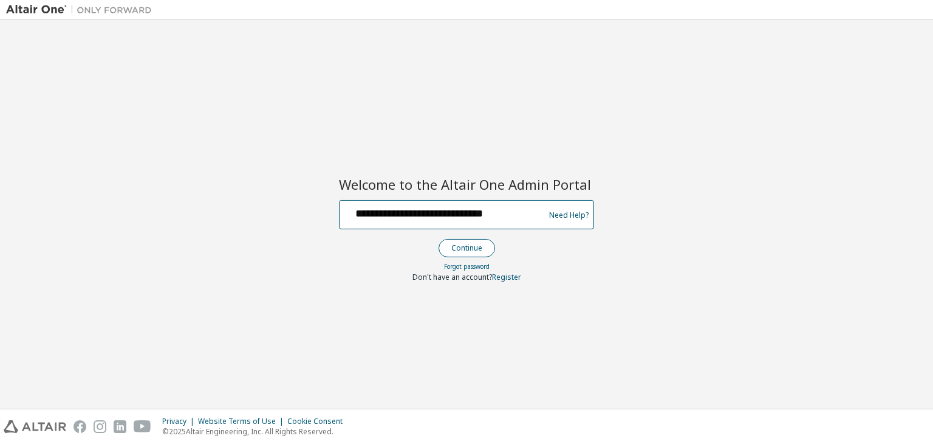 Image resolution: width=933 pixels, height=444 pixels. I want to click on img: facebook.svg, so click(80, 426).